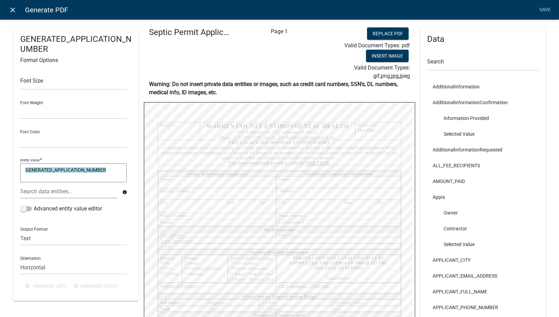 The height and width of the screenshot is (317, 559). What do you see at coordinates (387, 56) in the screenshot?
I see `button: Insert Image` at bounding box center [387, 56].